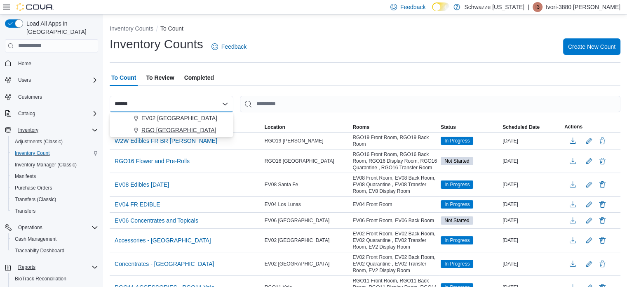  Describe the element at coordinates (39, 141) in the screenshot. I see `a: Adjustments (Classic)` at that location.